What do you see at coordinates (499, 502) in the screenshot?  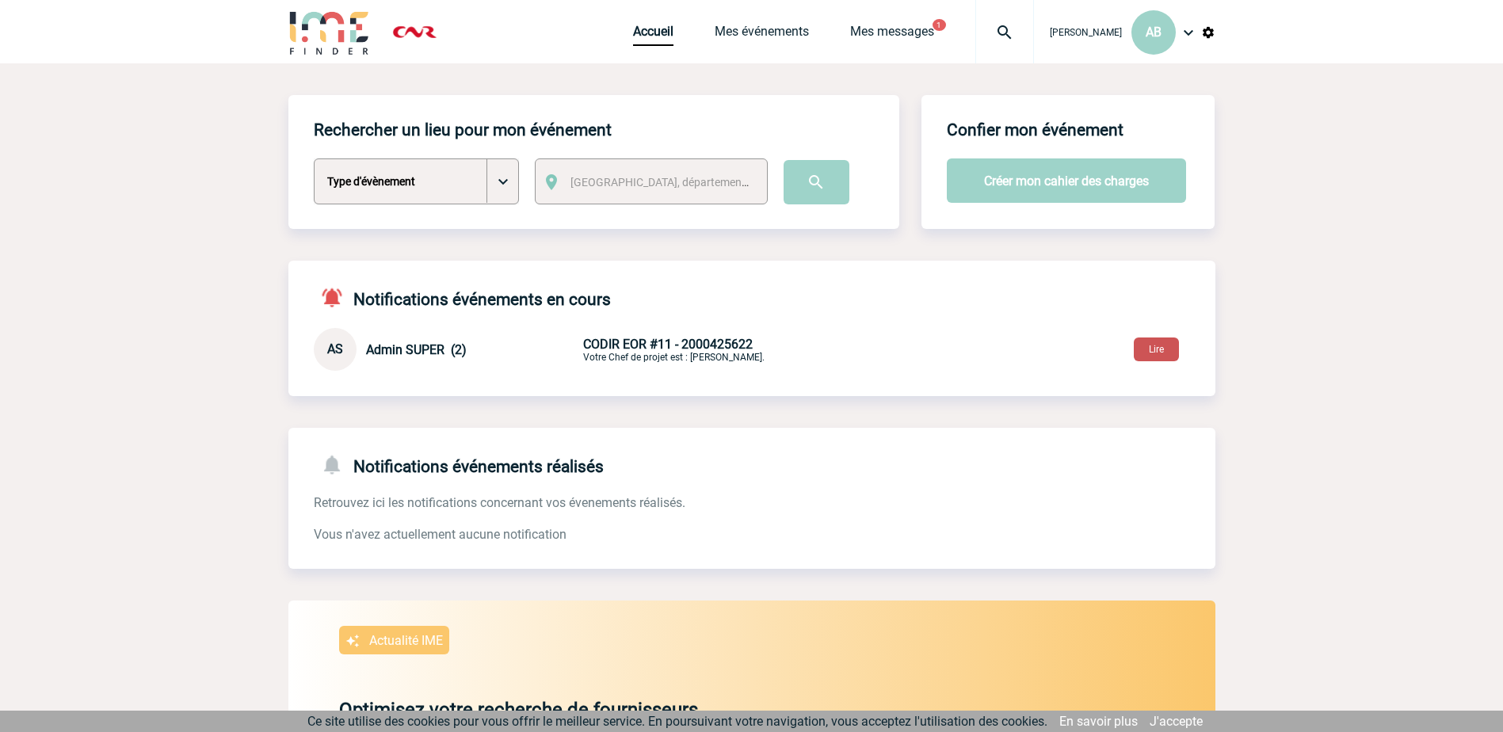 I see `span: Retrouvez ici les notifications concernant vos évenements réalisés.` at bounding box center [499, 502].